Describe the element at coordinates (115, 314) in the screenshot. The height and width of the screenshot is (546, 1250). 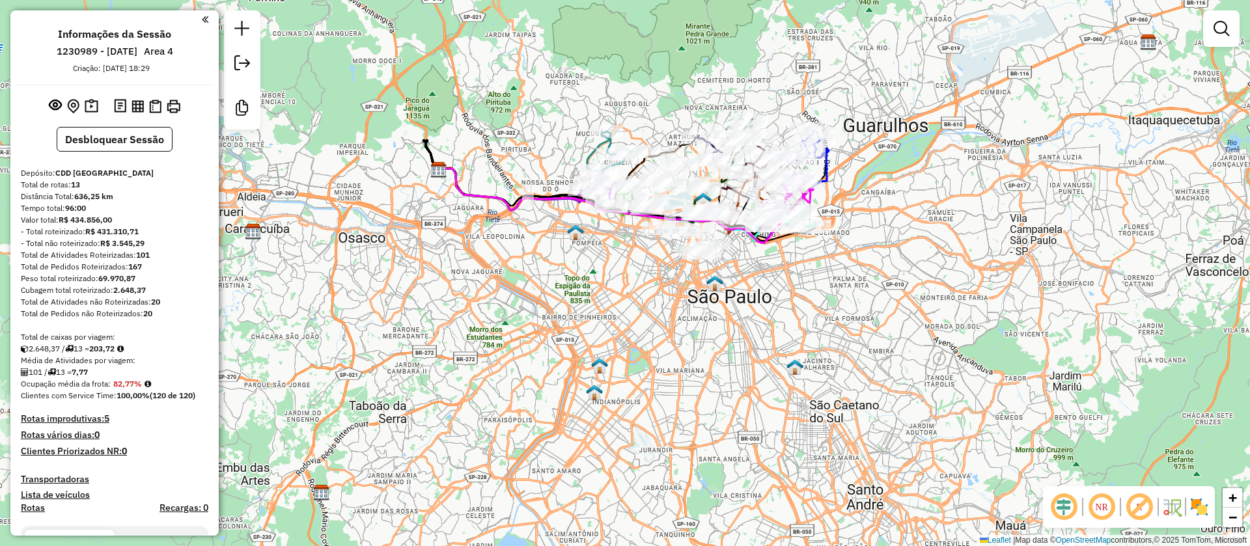
I see `div: Total de Pedidos não Roteirizados:` at that location.